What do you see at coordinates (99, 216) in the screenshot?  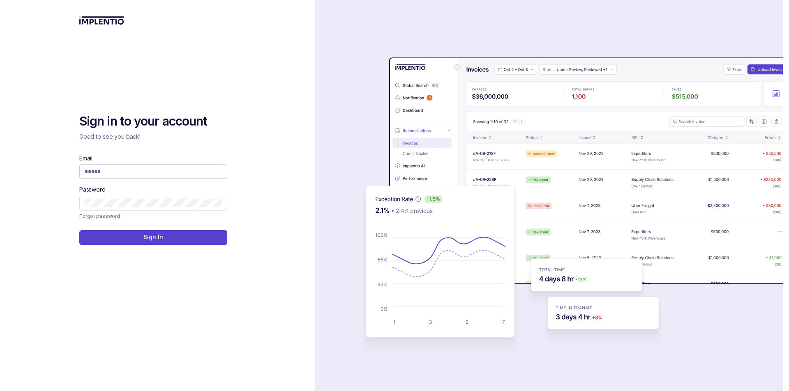 I see `p: Forgot password` at bounding box center [99, 216].